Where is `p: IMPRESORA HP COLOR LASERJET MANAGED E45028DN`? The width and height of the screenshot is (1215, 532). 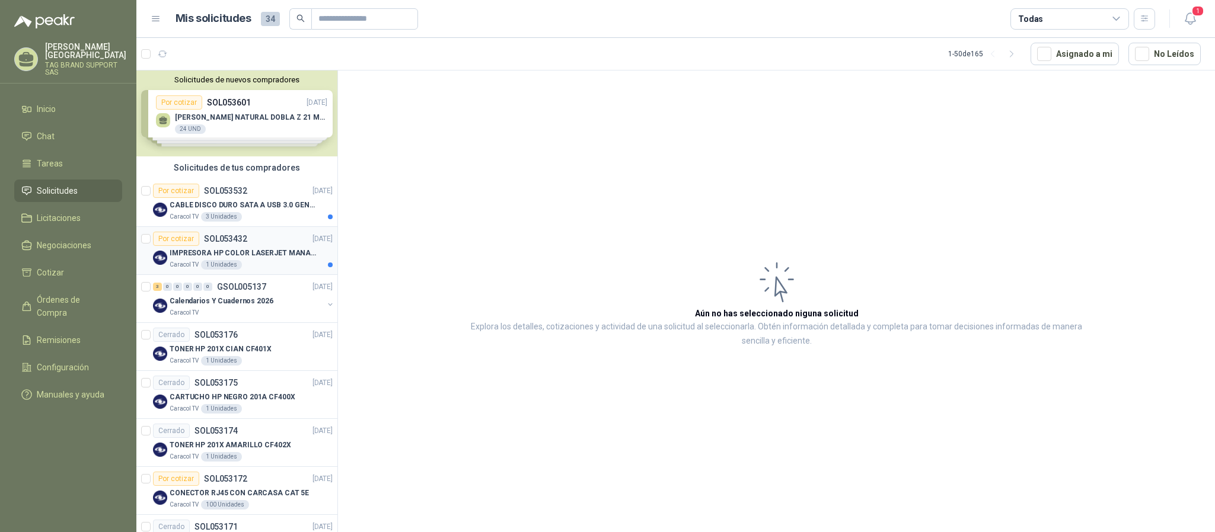 p: IMPRESORA HP COLOR LASERJET MANAGED E45028DN is located at coordinates (243, 253).